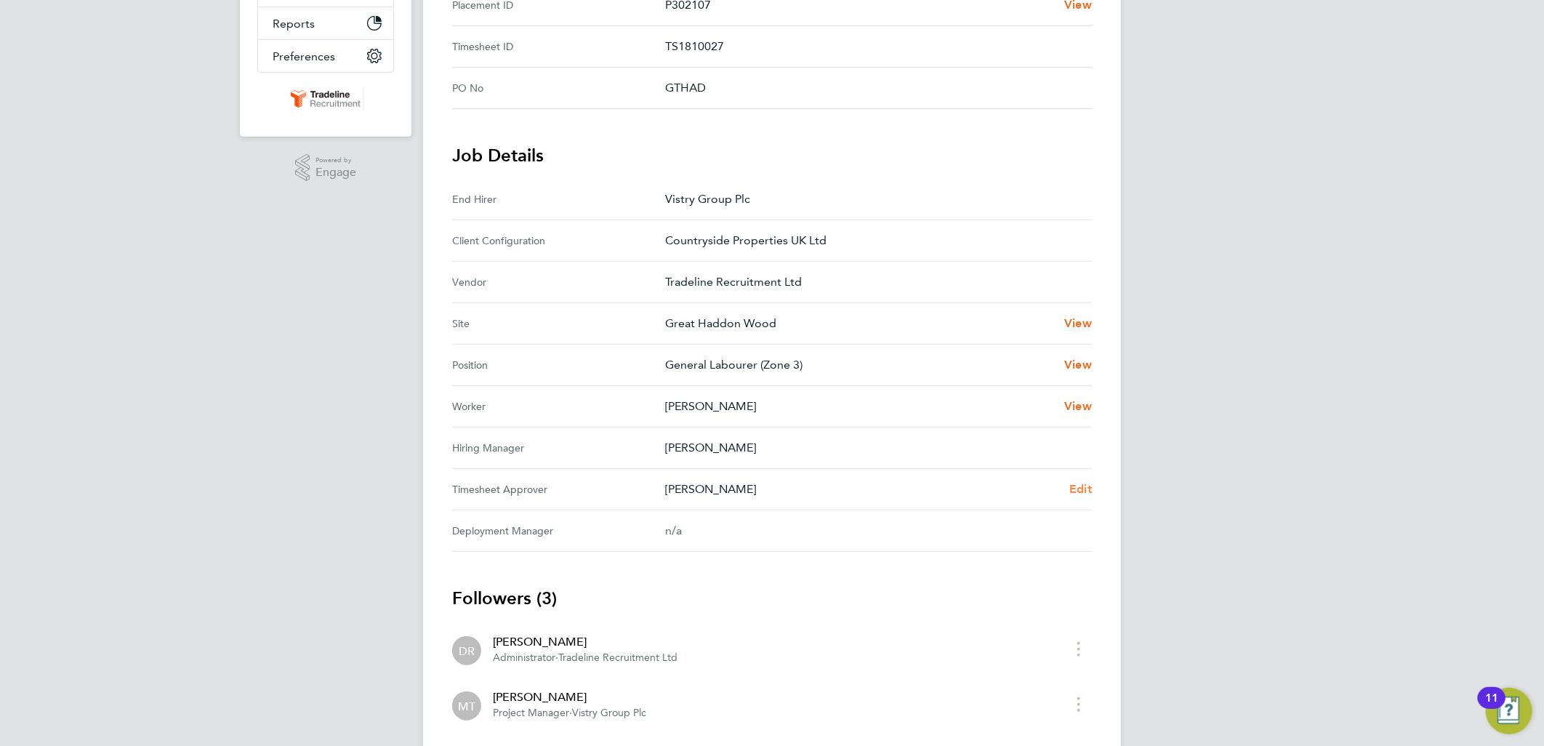 This screenshot has width=1544, height=746. Describe the element at coordinates (467, 650) in the screenshot. I see `div: Demi Richens` at that location.